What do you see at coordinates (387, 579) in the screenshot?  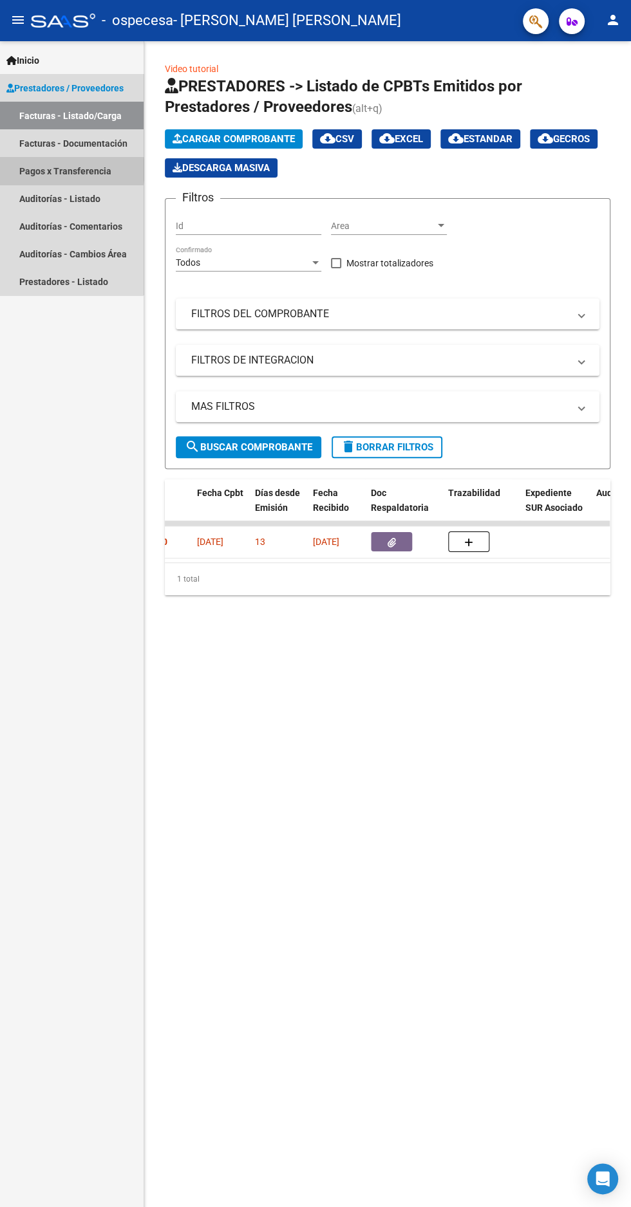 I see `div: 1 total` at bounding box center [387, 579].